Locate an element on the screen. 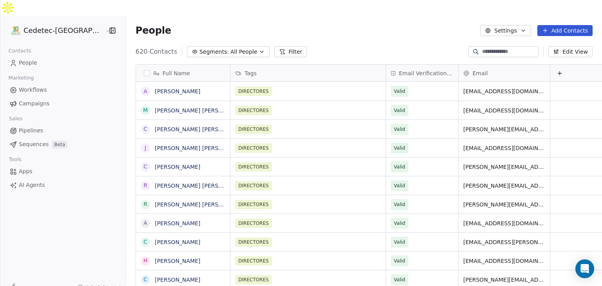 This screenshot has width=602, height=286. div: Email Verification Status is located at coordinates (422, 73).